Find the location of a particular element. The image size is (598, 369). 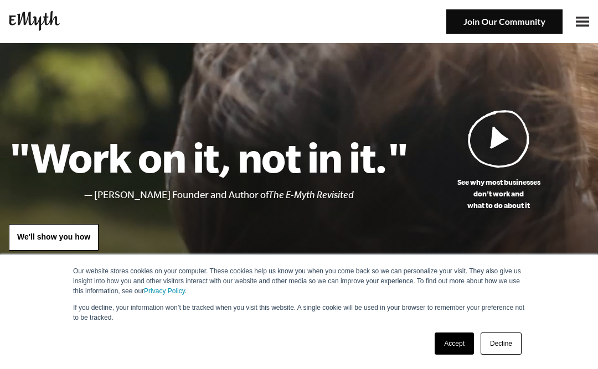

a: Decline is located at coordinates (501, 344).